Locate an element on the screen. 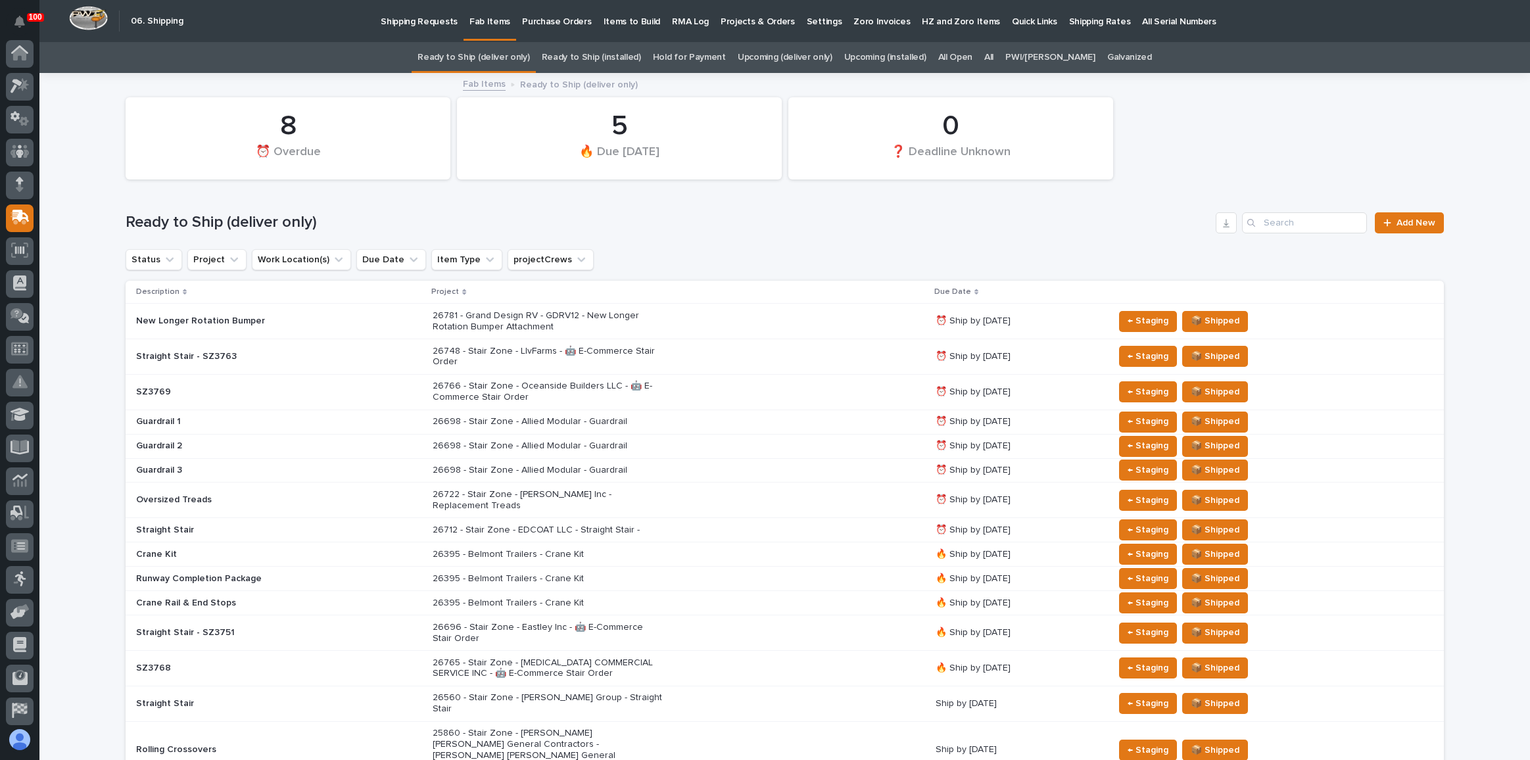  button: Work Location(s) is located at coordinates (301, 260).